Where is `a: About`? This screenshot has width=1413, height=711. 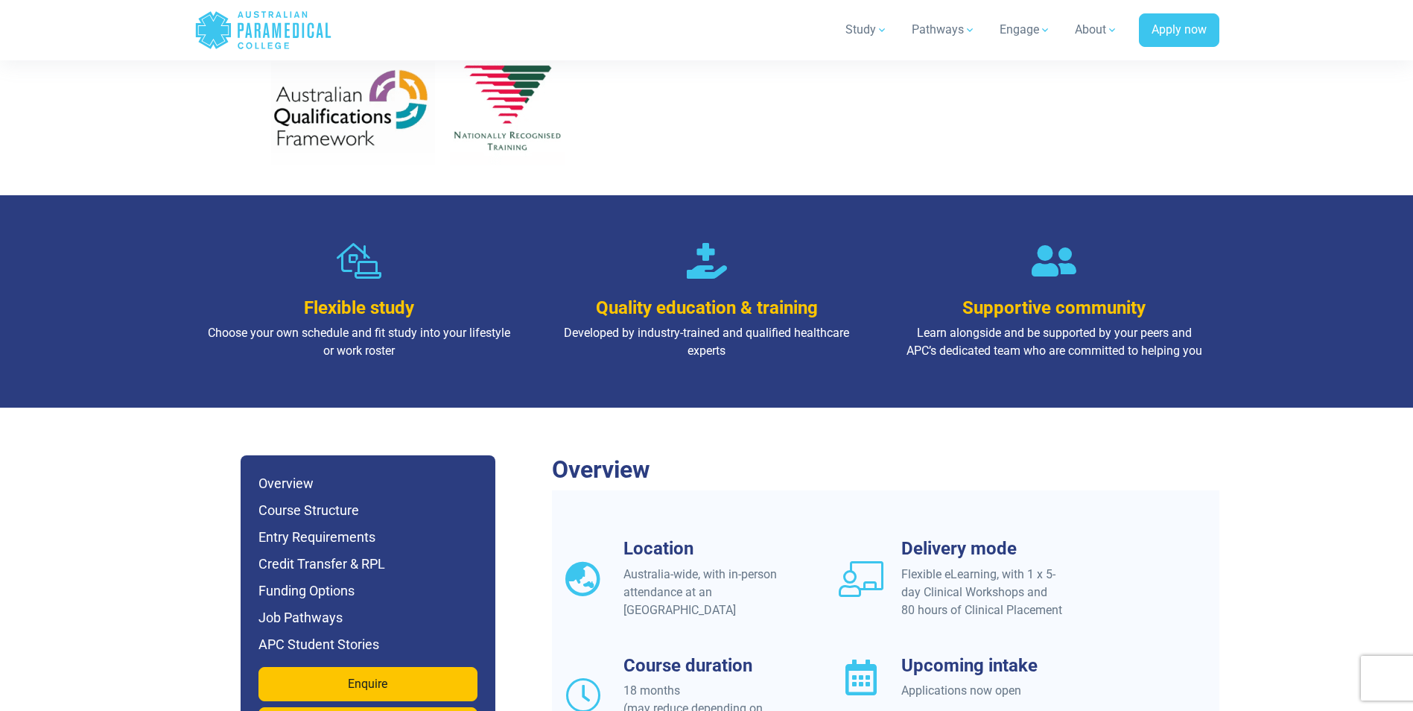
a: About is located at coordinates (1096, 30).